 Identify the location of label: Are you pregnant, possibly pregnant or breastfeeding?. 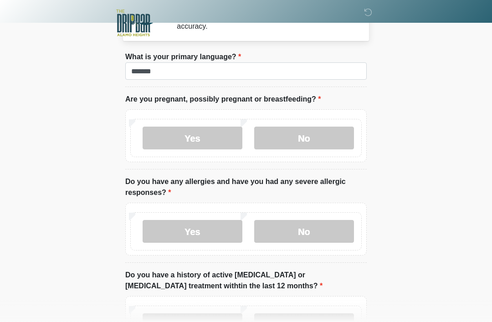
(223, 99).